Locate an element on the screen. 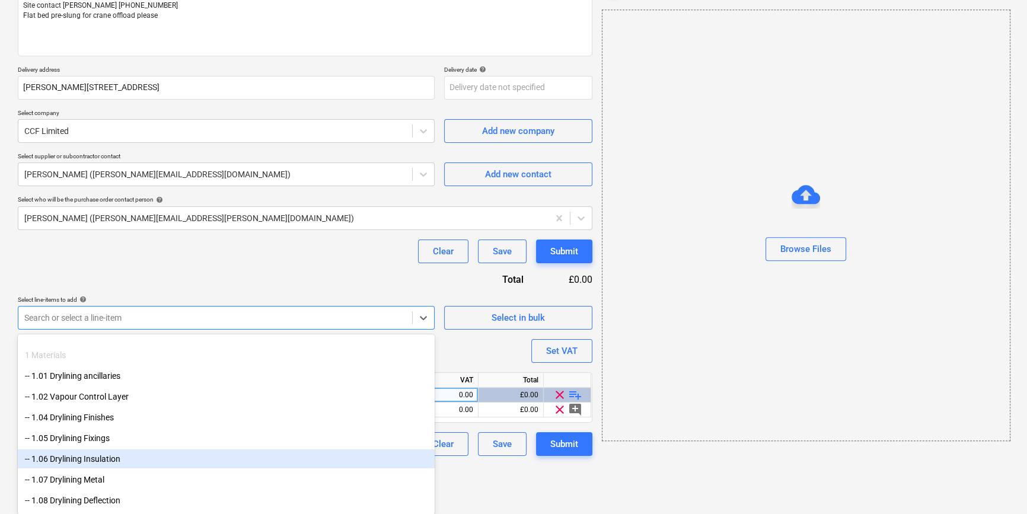 This screenshot has height=514, width=1027. div: VAT is located at coordinates (455, 380).